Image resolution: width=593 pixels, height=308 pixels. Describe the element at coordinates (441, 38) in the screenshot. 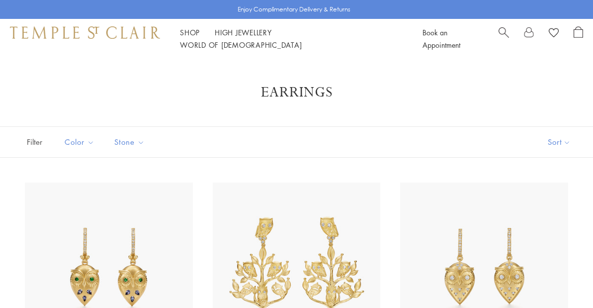

I see `a: Book an Appointment` at that location.